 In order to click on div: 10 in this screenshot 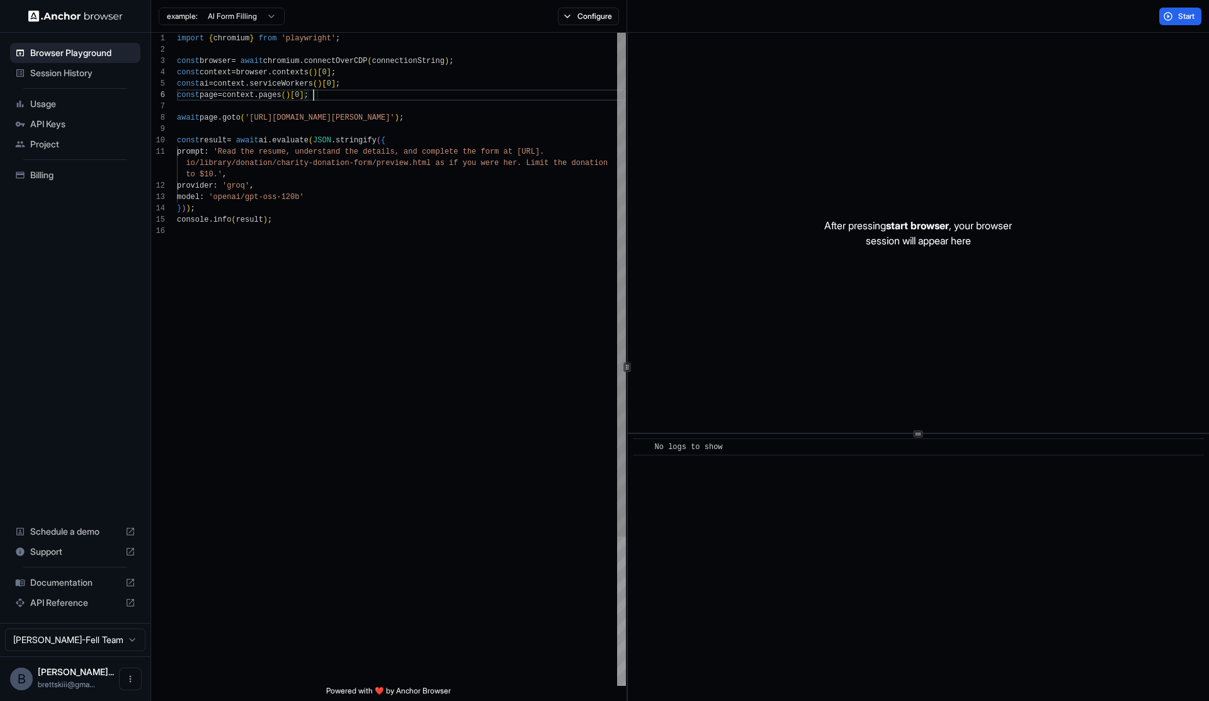, I will do `click(158, 140)`.